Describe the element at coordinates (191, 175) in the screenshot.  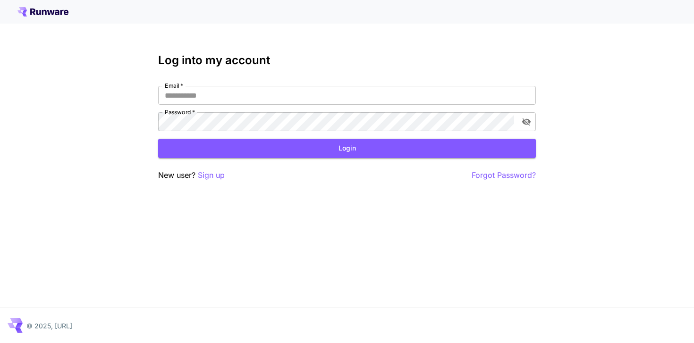
I see `p: New user?` at that location.